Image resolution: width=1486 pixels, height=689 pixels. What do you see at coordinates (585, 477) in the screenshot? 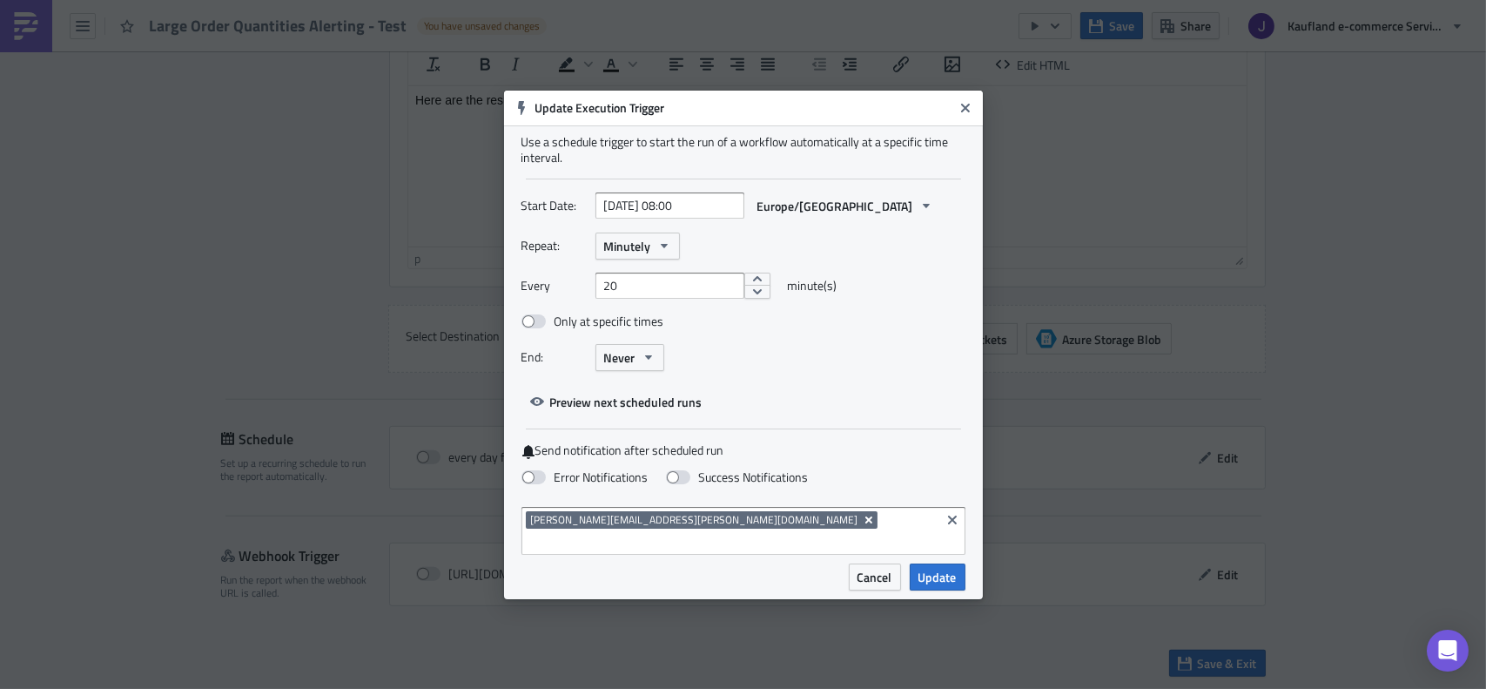
I see `label: Error Notifications` at bounding box center [585, 477].